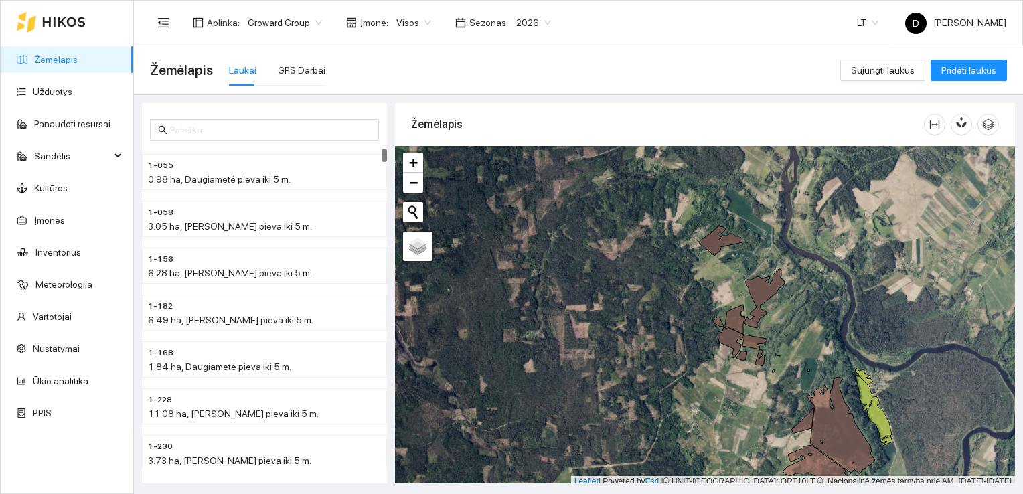 The image size is (1023, 494). Describe the element at coordinates (220, 367) in the screenshot. I see `span: 1.84 ha, Daugiametė pieva iki 5 m.` at that location.